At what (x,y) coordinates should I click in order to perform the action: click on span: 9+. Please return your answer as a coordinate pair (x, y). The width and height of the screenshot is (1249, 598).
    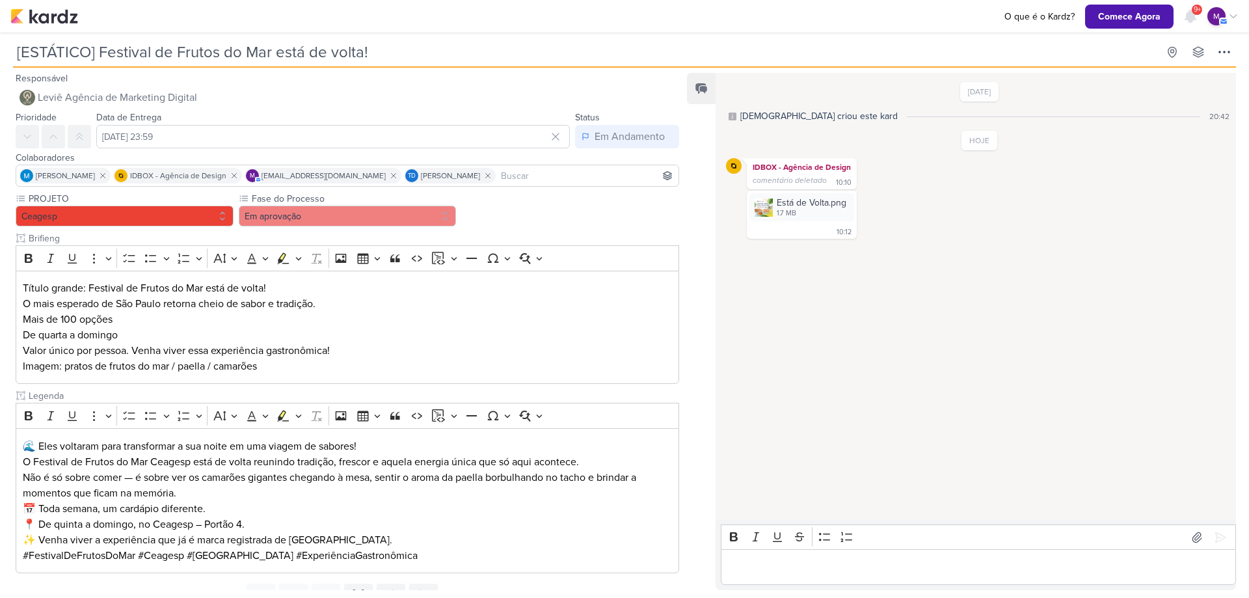
    Looking at the image, I should click on (1197, 10).